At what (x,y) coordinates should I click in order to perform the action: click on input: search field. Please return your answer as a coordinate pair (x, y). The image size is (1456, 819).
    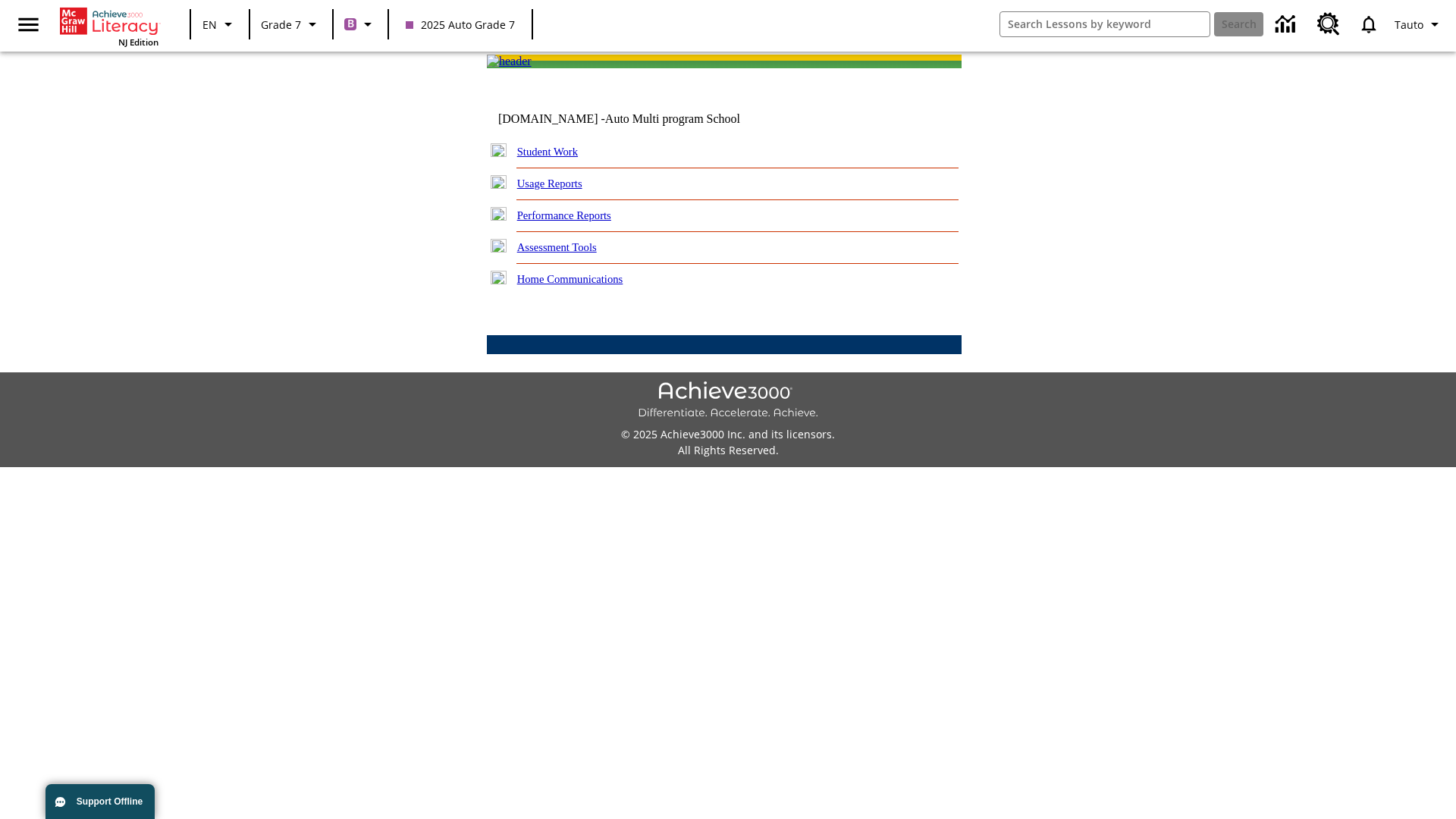
    Looking at the image, I should click on (1105, 25).